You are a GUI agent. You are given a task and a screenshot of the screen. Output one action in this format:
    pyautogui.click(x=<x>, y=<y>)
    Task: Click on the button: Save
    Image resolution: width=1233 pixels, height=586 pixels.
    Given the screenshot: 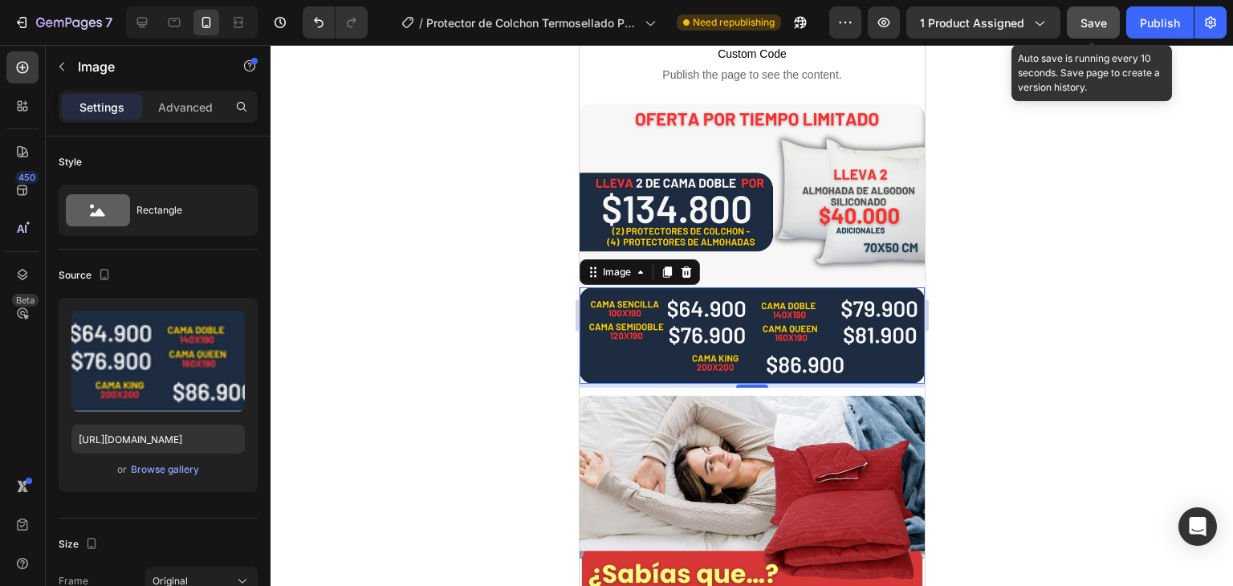 What is the action you would take?
    pyautogui.click(x=1094, y=22)
    